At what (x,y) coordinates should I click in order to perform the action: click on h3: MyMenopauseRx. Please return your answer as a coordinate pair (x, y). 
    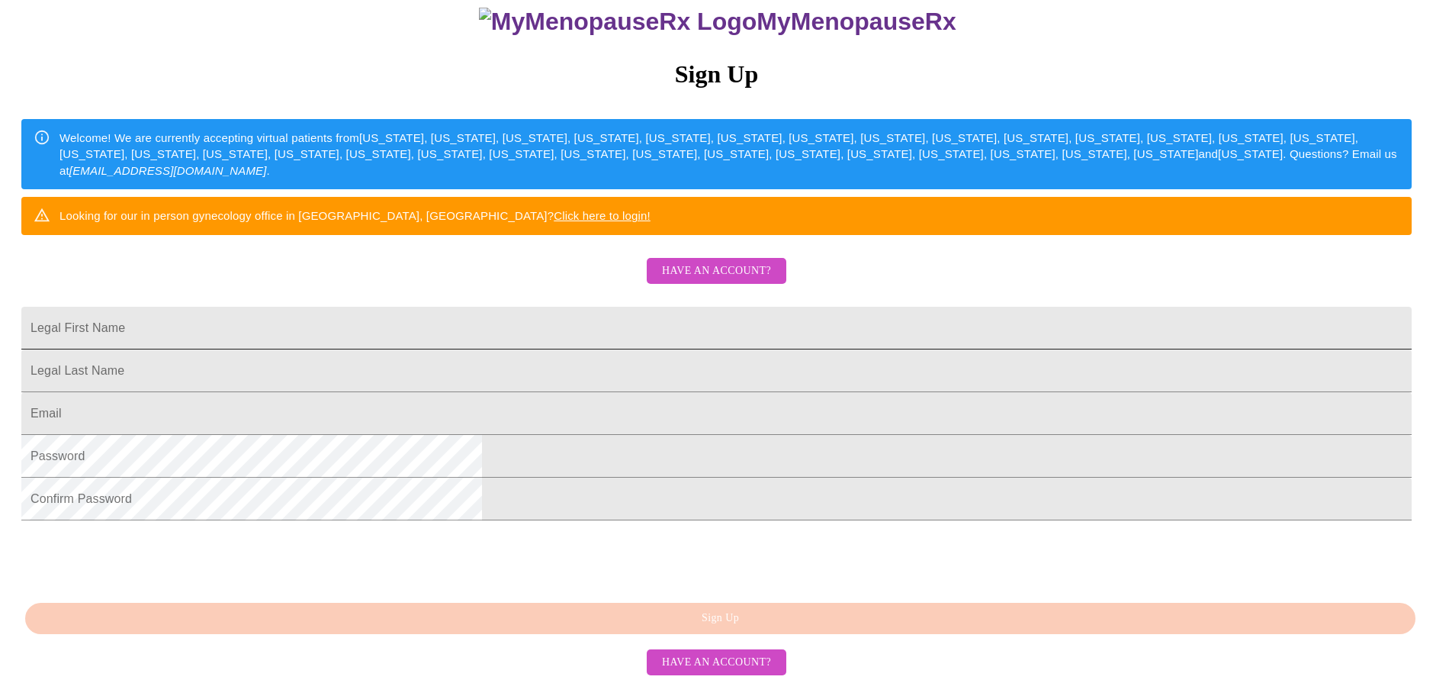
    Looking at the image, I should click on (718, 21).